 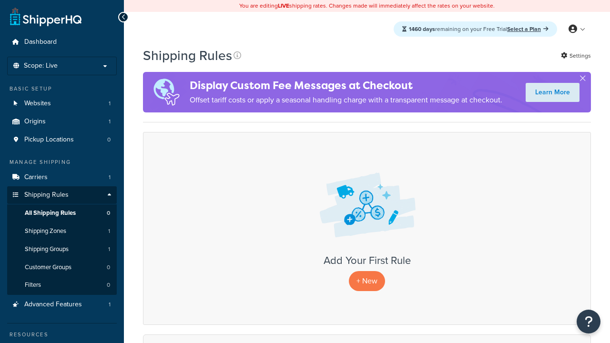 What do you see at coordinates (588, 322) in the screenshot?
I see `button: Open Resource Center` at bounding box center [588, 322].